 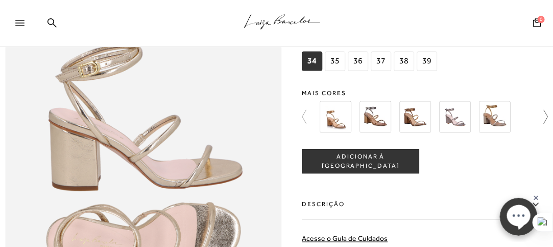 I want to click on a: Acesse o Guia de Cuidados, so click(x=345, y=238).